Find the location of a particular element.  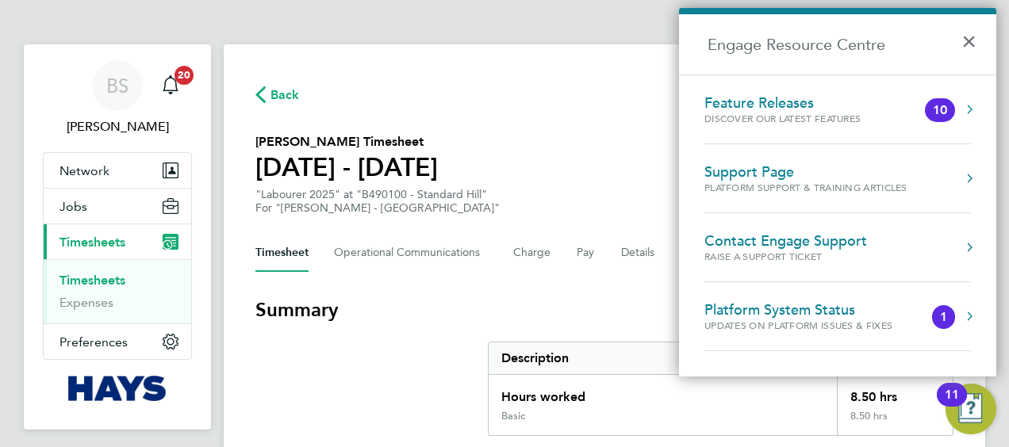

div: Updates on Platform Issues & Fixes is located at coordinates (814, 325).